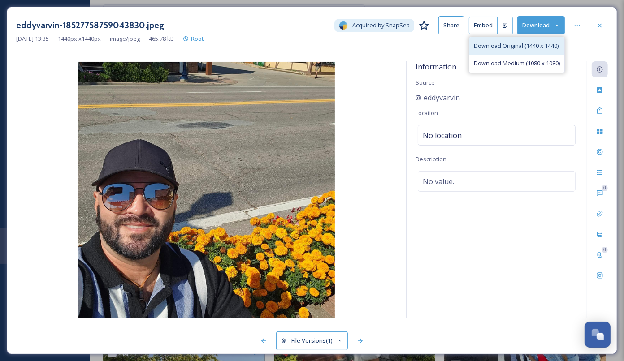 The image size is (624, 361). Describe the element at coordinates (483, 26) in the screenshot. I see `button: Embed` at that location.